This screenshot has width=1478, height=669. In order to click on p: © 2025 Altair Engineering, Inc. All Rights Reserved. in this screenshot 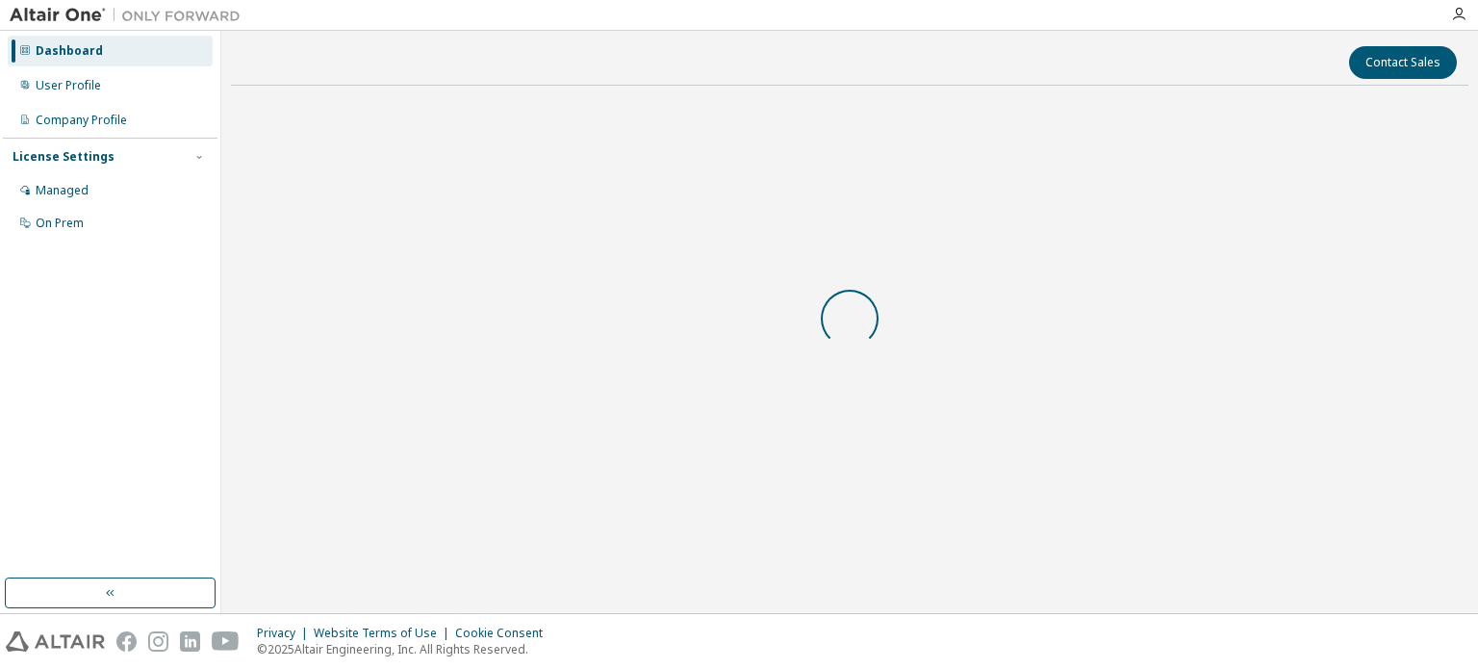, I will do `click(405, 649)`.